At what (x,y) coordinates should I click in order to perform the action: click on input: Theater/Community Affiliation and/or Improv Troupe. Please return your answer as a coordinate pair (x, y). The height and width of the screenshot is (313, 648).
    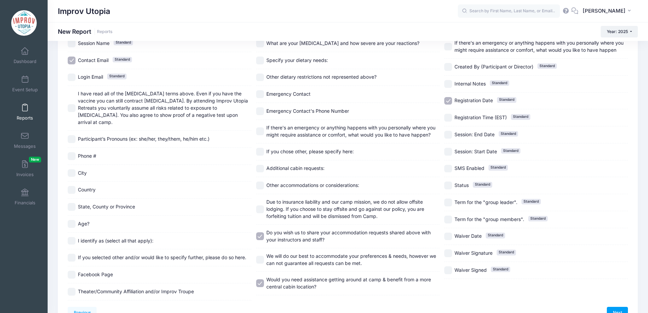
    Looking at the image, I should click on (71, 291).